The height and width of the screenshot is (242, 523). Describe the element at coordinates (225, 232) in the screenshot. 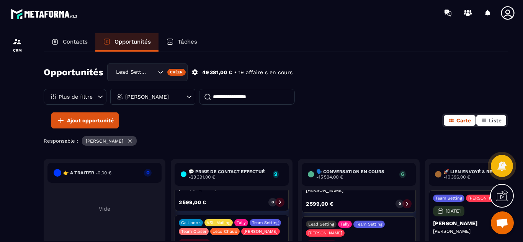

I see `p: Lead Chaud` at that location.